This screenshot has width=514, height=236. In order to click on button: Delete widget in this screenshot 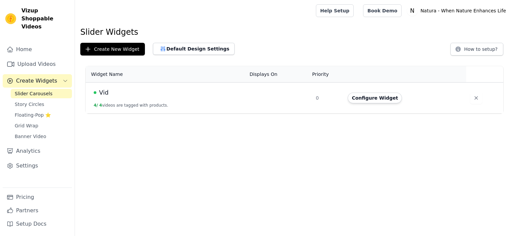, I will do `click(476, 98)`.